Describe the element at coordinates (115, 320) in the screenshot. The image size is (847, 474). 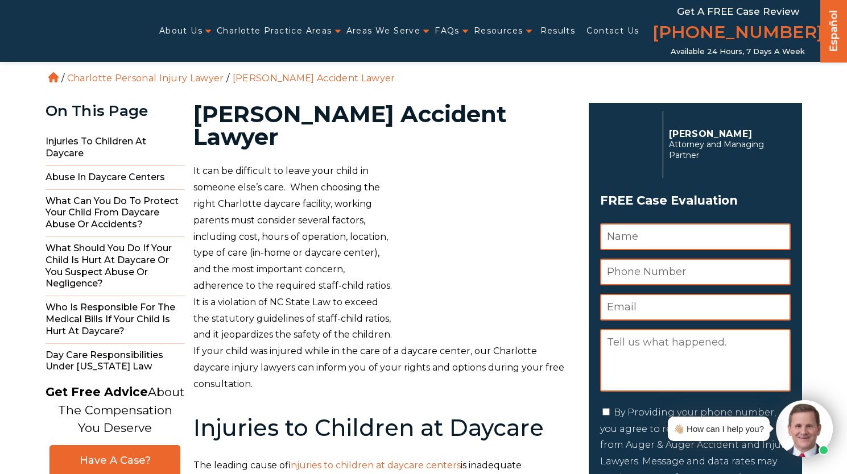
I see `span: Who Is Responsible For The Medical Bills If Your Child Is Hurt At Daycare?` at that location.